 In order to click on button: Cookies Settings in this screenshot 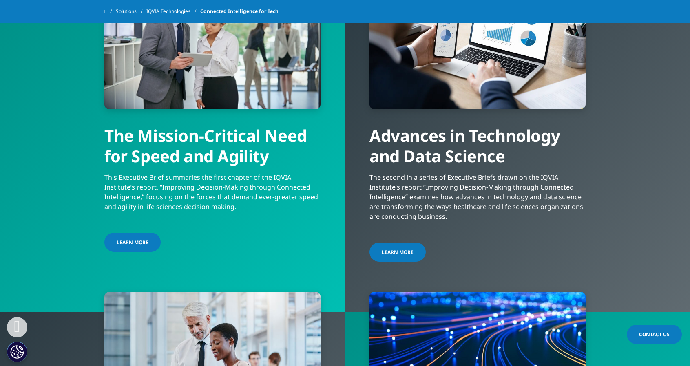, I will do `click(17, 352)`.